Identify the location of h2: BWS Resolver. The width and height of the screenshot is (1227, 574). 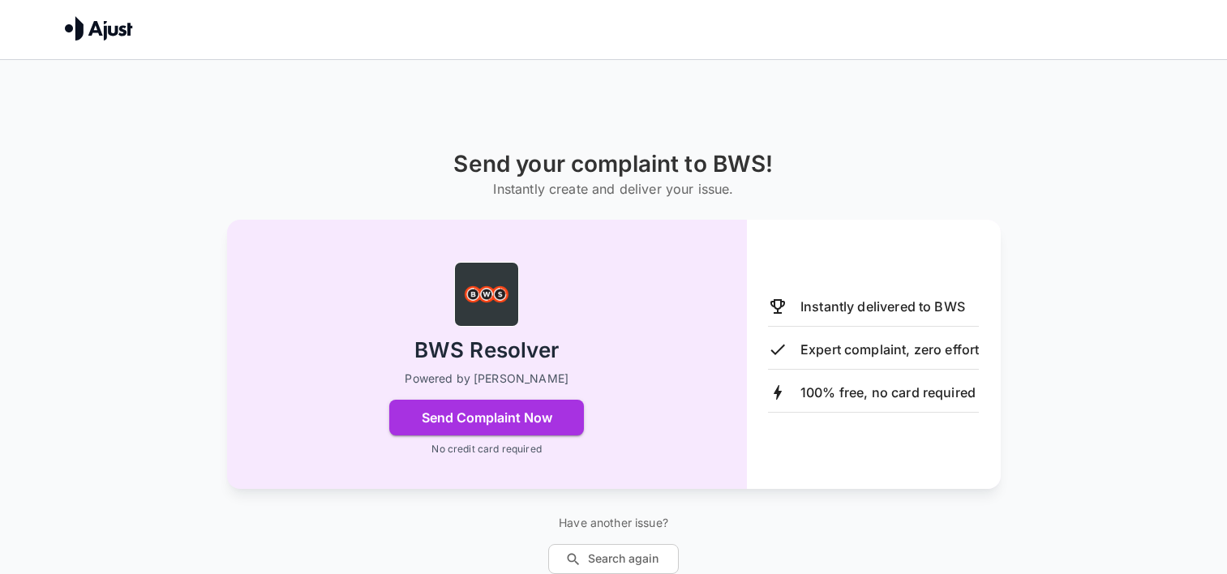
(487, 350).